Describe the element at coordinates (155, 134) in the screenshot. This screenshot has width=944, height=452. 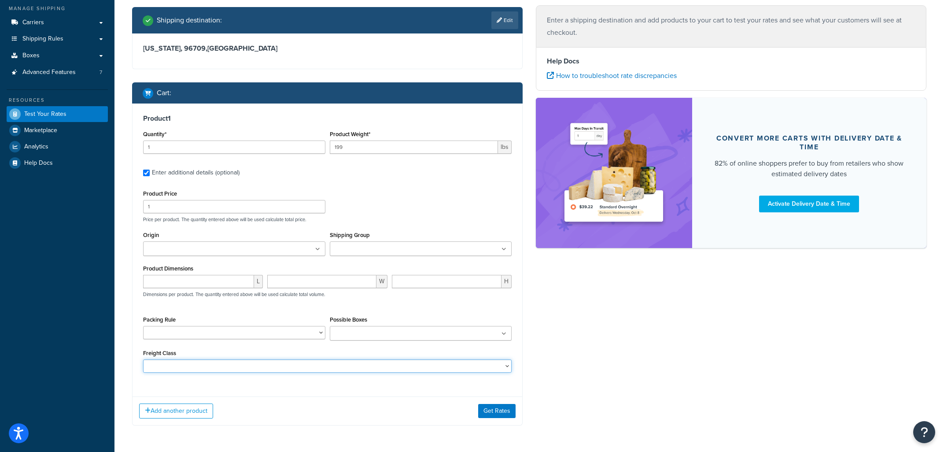
I see `label: Quantity*` at that location.